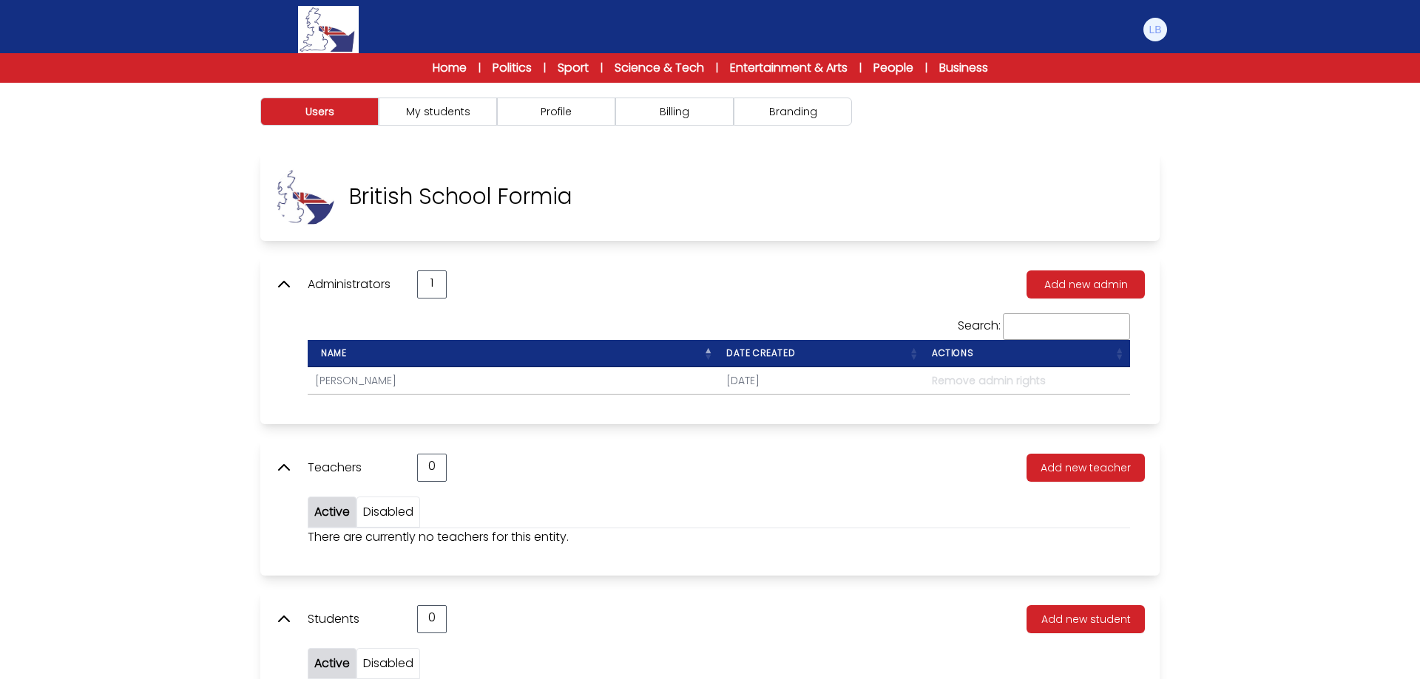 Image resolution: width=1420 pixels, height=679 pixels. Describe the element at coordinates (1043, 325) in the screenshot. I see `label: Search:` at that location.